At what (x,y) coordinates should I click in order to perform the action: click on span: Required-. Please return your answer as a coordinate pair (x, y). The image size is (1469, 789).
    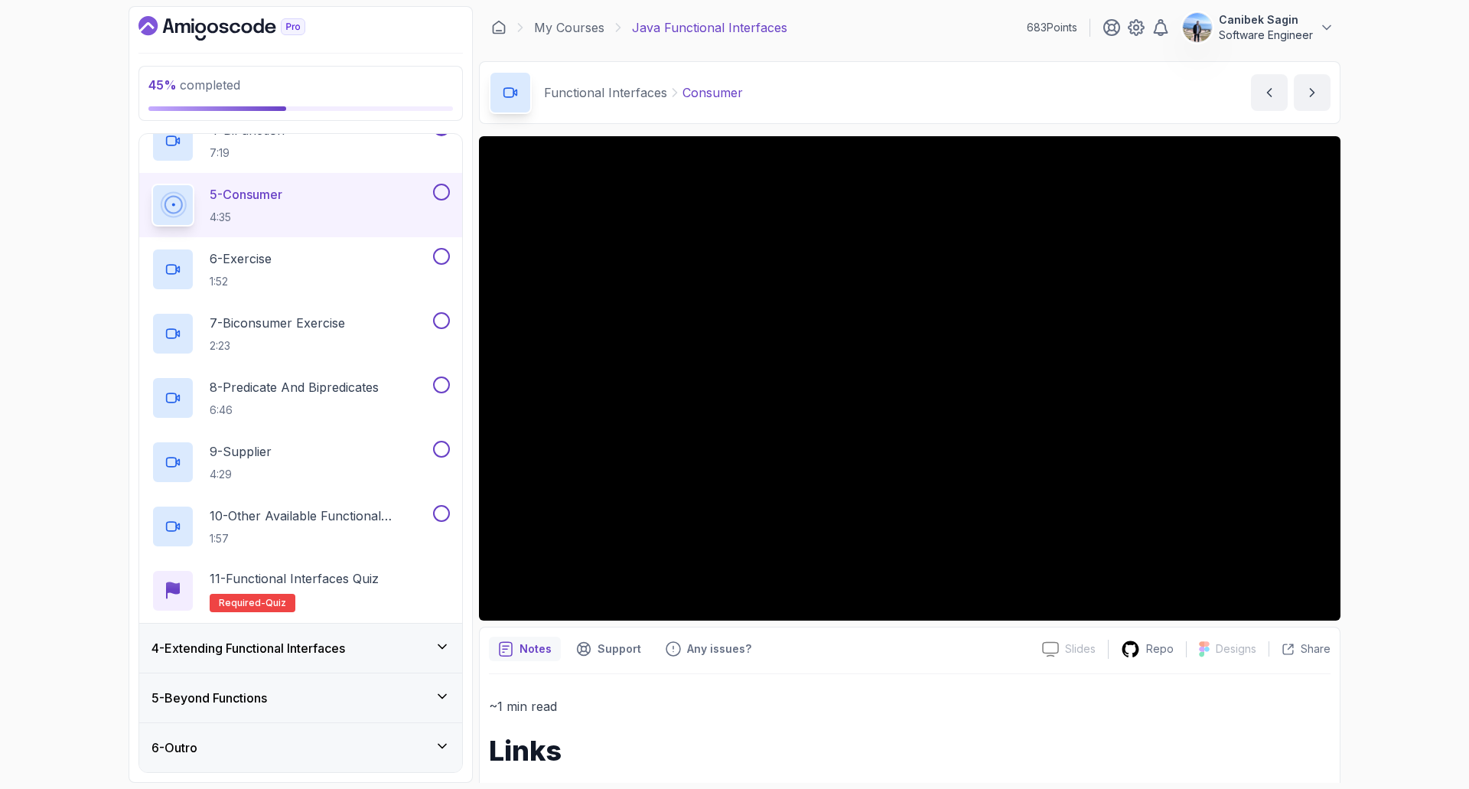
    Looking at the image, I should click on (242, 603).